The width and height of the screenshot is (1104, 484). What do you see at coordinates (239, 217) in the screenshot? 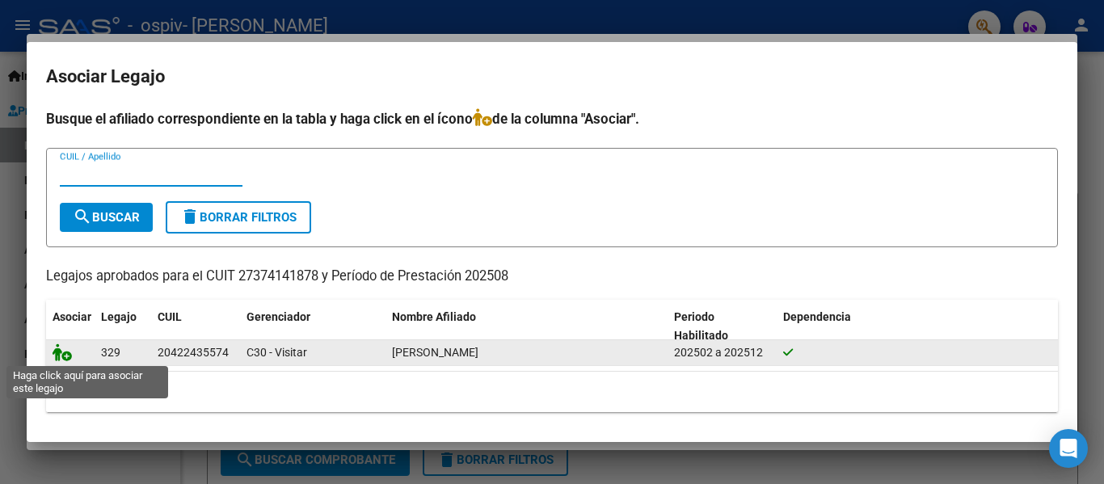
I see `span: Borrar Filtros` at bounding box center [239, 217].